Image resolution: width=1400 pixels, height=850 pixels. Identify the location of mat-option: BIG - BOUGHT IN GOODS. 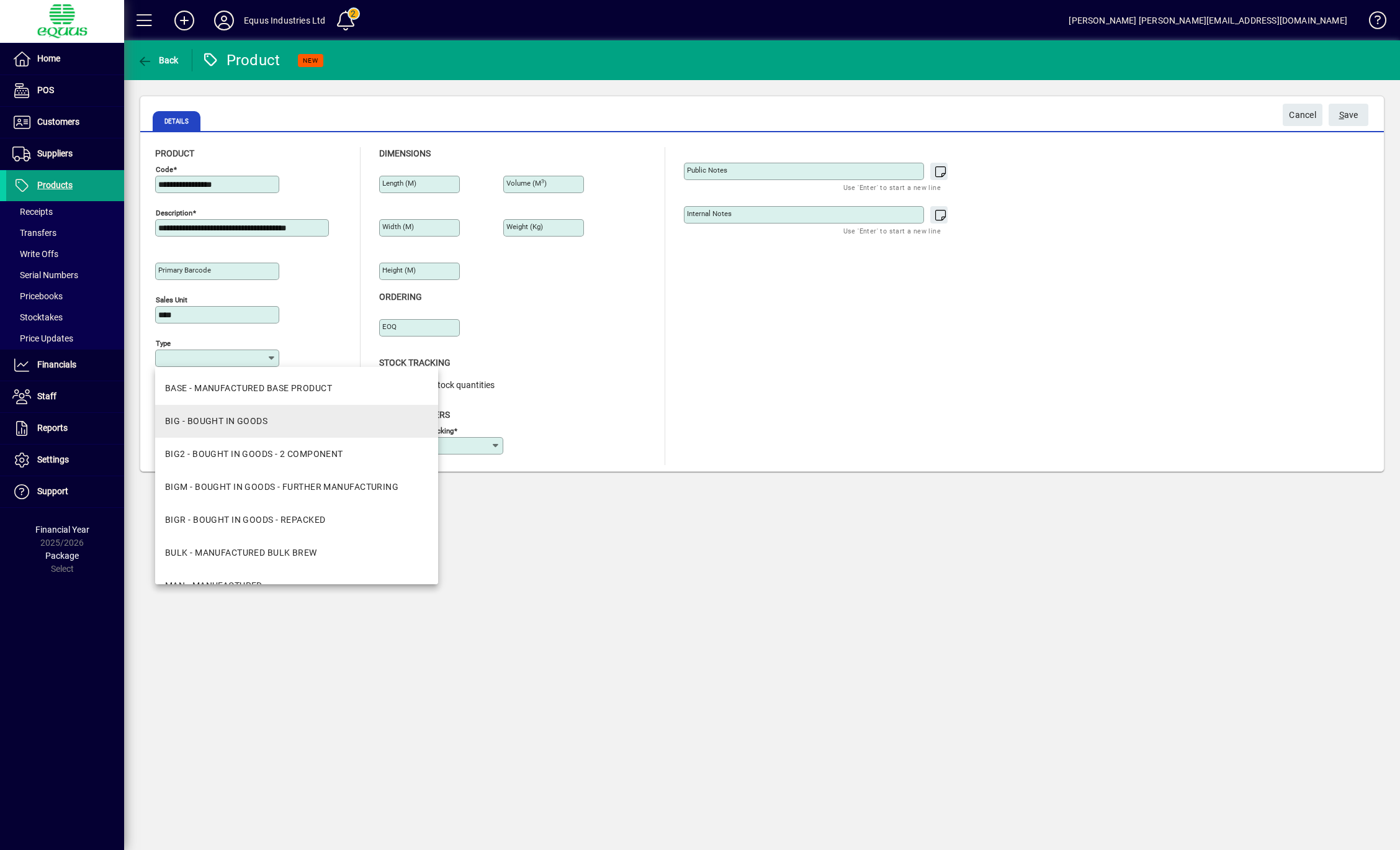
(297, 421).